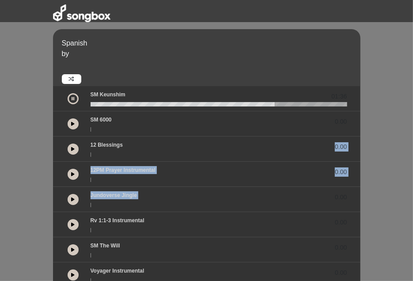 This screenshot has height=281, width=413. What do you see at coordinates (113, 195) in the screenshot?
I see `p: Jundoverse Jingle` at bounding box center [113, 195].